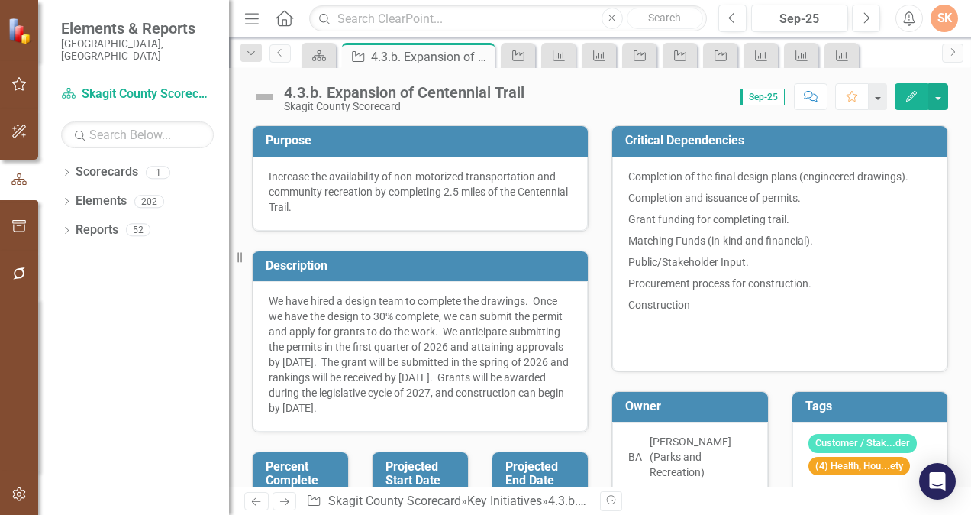 This screenshot has height=515, width=971. Describe the element at coordinates (945, 18) in the screenshot. I see `div: SK` at that location.